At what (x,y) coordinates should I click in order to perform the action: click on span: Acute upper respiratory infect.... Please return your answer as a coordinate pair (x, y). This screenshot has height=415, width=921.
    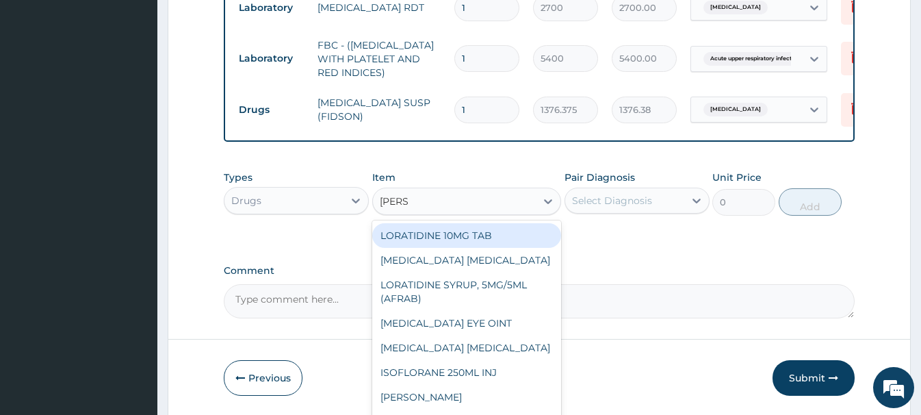
    Looking at the image, I should click on (753, 59).